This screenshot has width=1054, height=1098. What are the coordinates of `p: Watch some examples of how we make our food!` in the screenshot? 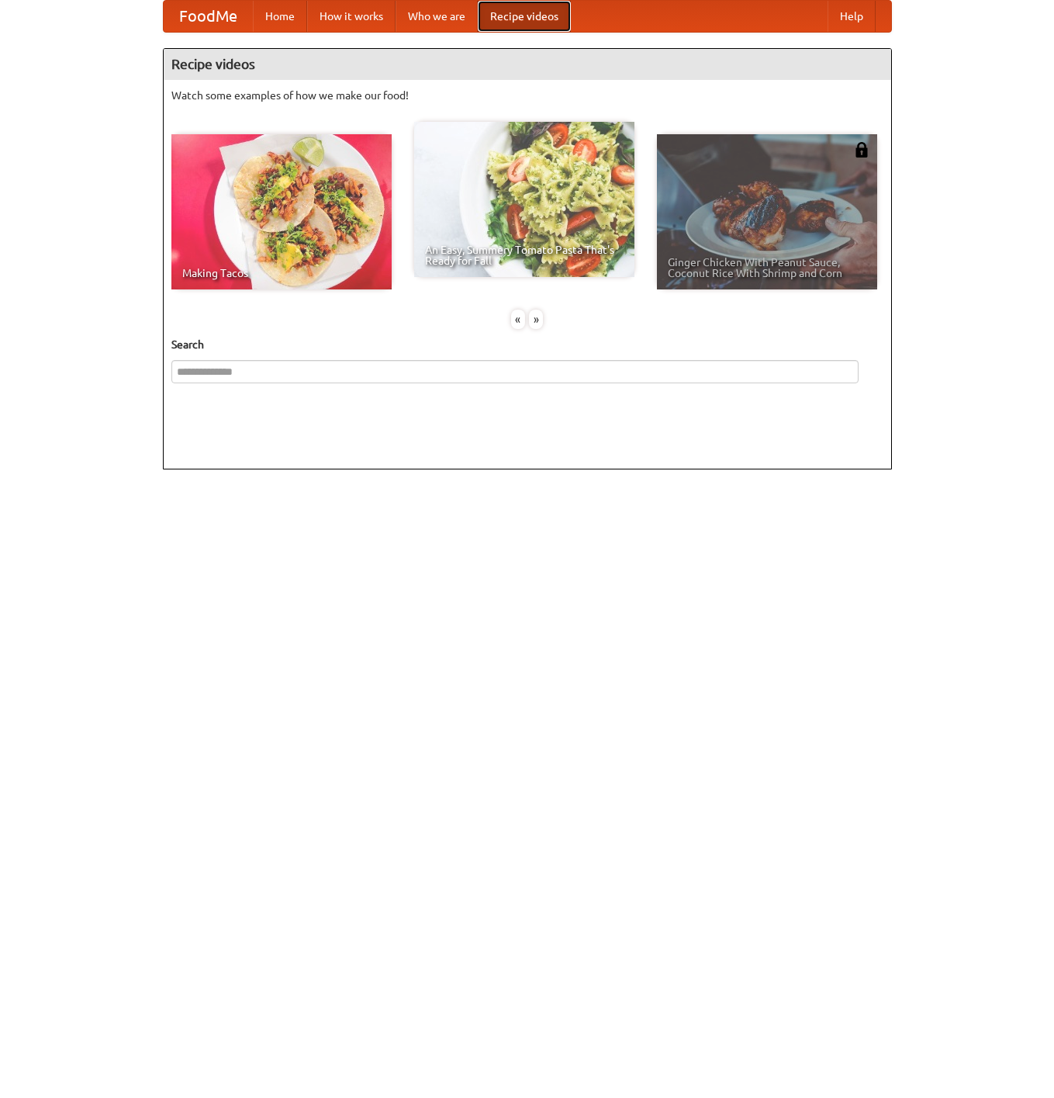 It's located at (528, 95).